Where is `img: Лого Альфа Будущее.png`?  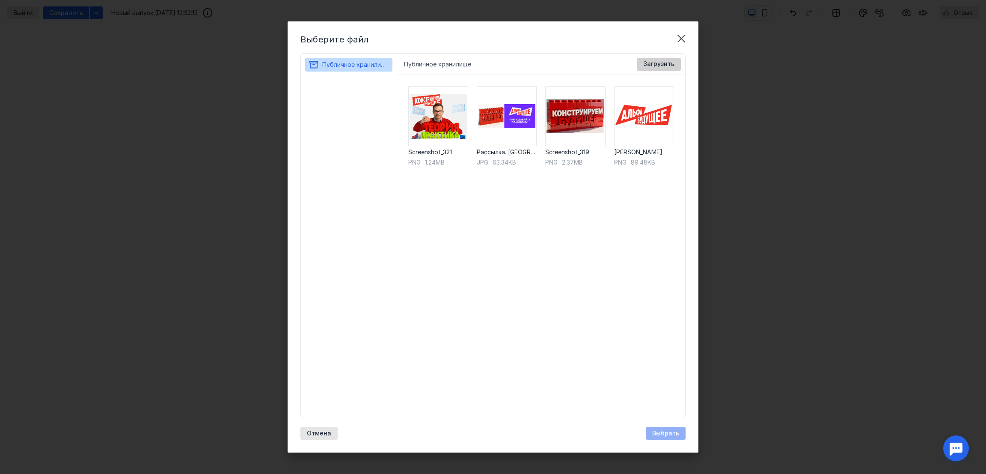 img: Лого Альфа Будущее.png is located at coordinates (644, 116).